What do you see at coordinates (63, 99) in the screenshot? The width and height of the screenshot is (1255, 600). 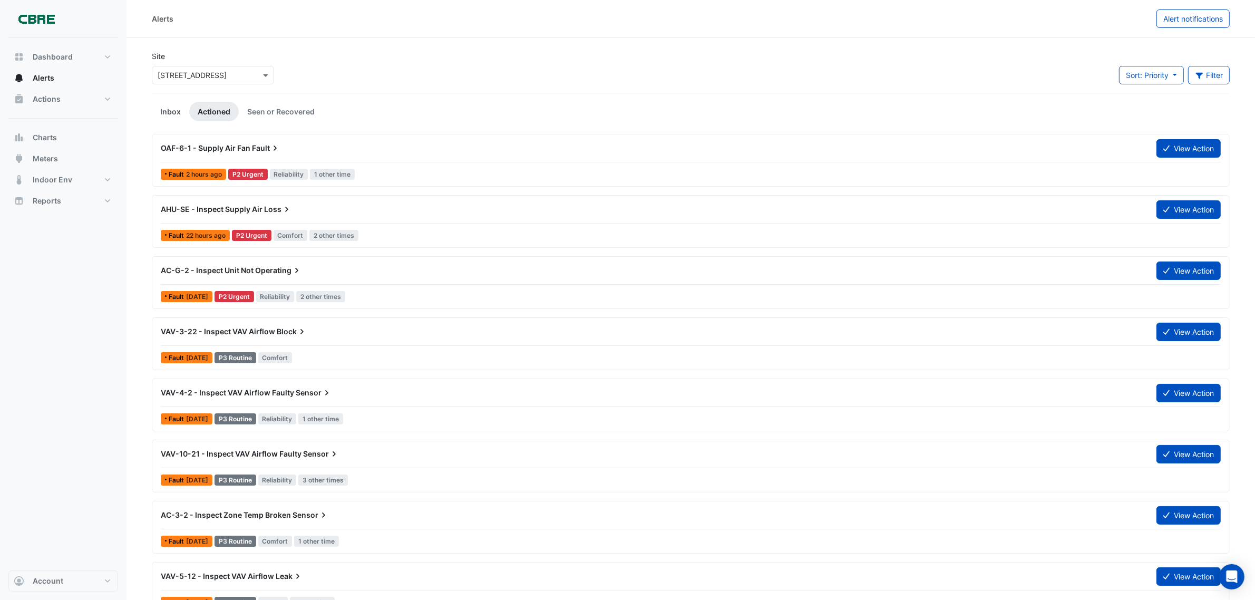 I see `button: Actions` at bounding box center [63, 99].